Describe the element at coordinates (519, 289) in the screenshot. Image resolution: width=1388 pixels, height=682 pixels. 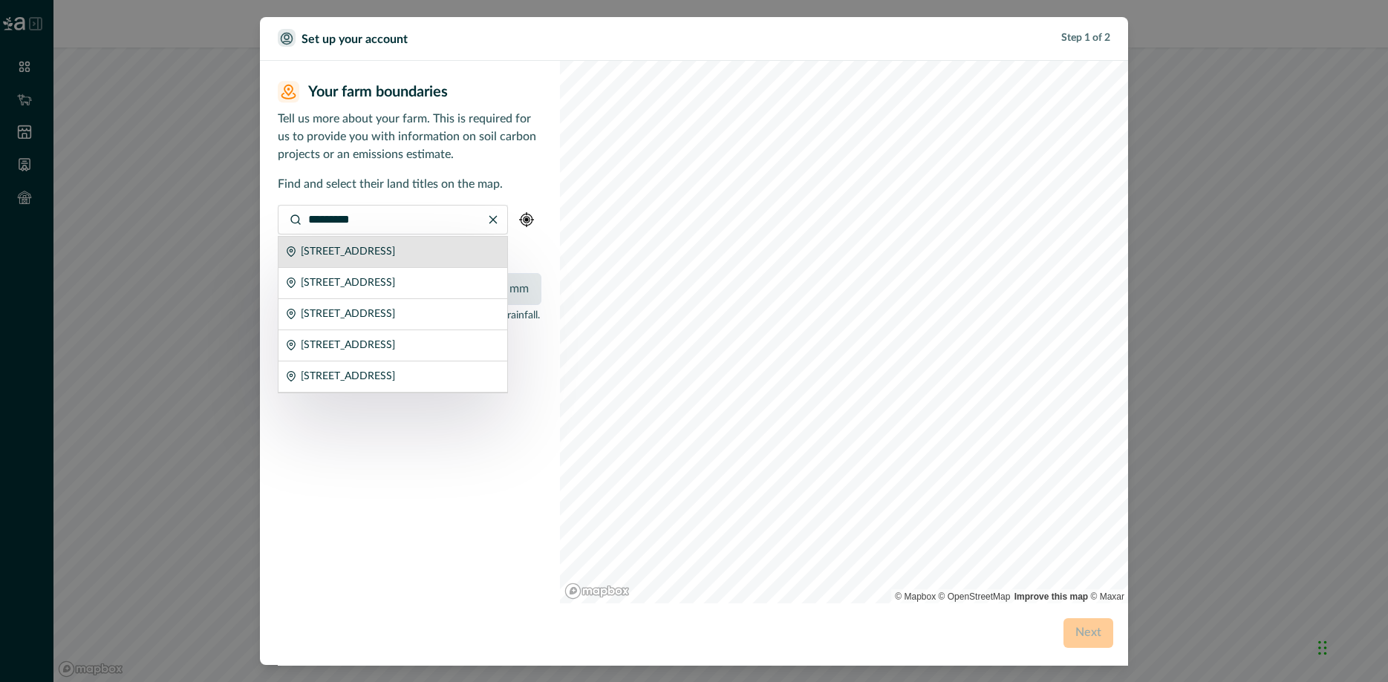
I see `div: mm` at that location.